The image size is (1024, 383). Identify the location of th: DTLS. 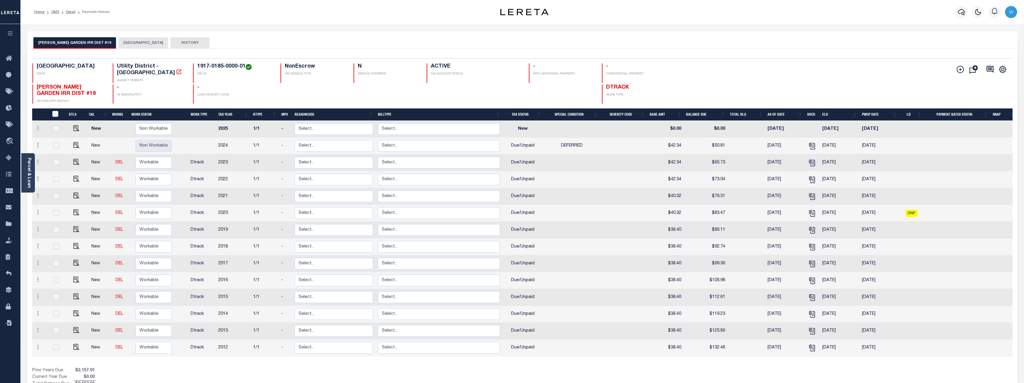
(76, 114).